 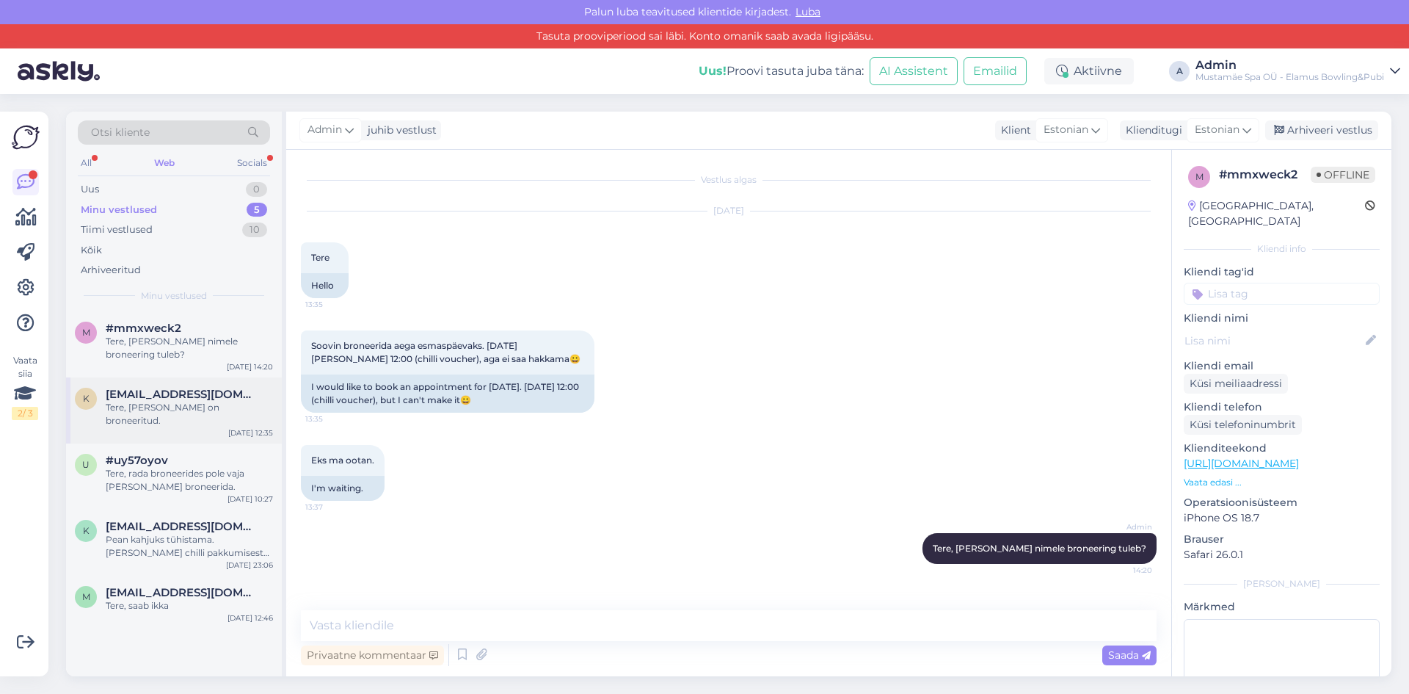 I want to click on p: Märkmed, so click(x=1281, y=606).